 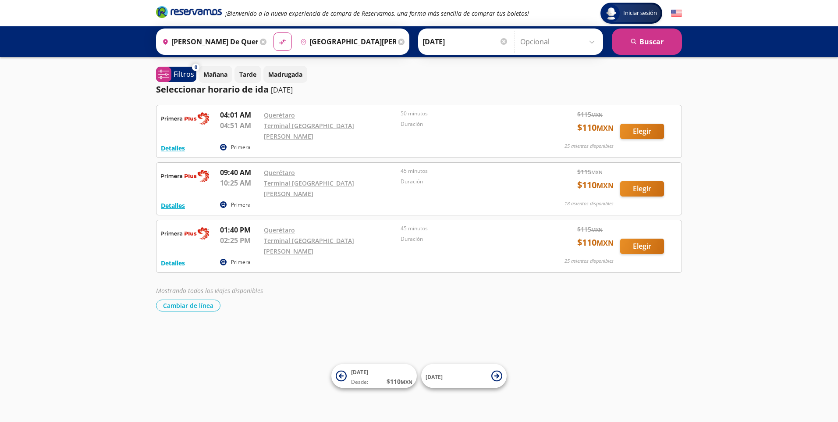 What do you see at coordinates (189, 12) in the screenshot?
I see `i: Brand Logo` at bounding box center [189, 12].